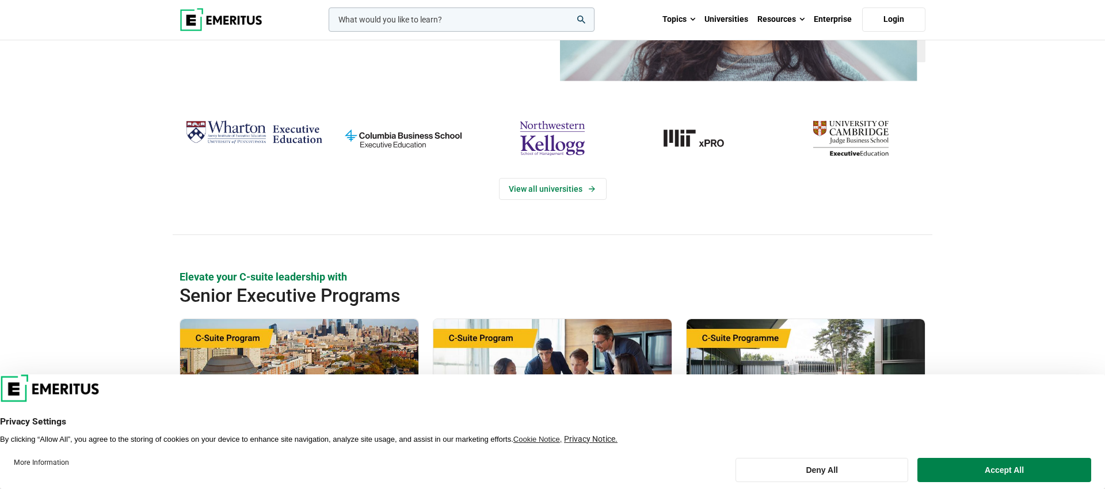  I want to click on img: northwestern-kellogg, so click(552, 138).